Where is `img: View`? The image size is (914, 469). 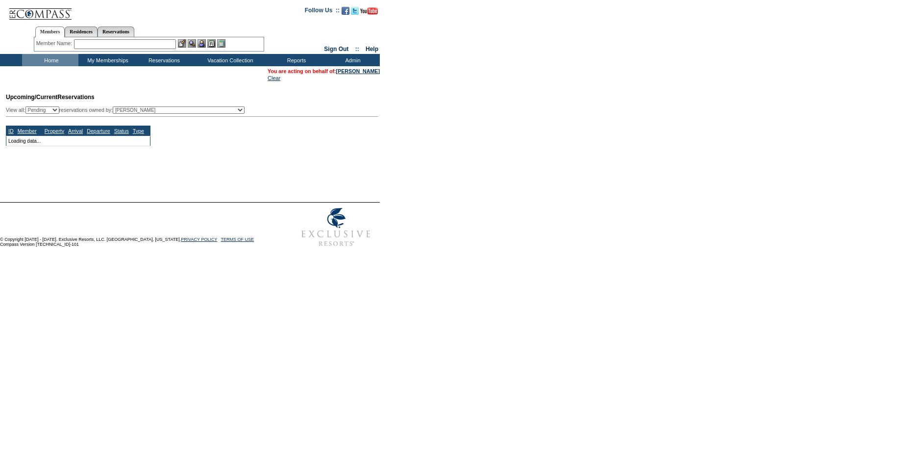
img: View is located at coordinates (192, 43).